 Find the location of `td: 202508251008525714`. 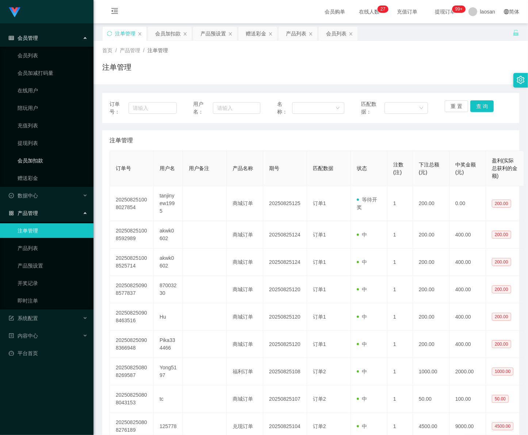

td: 202508251008525714 is located at coordinates (132, 262).